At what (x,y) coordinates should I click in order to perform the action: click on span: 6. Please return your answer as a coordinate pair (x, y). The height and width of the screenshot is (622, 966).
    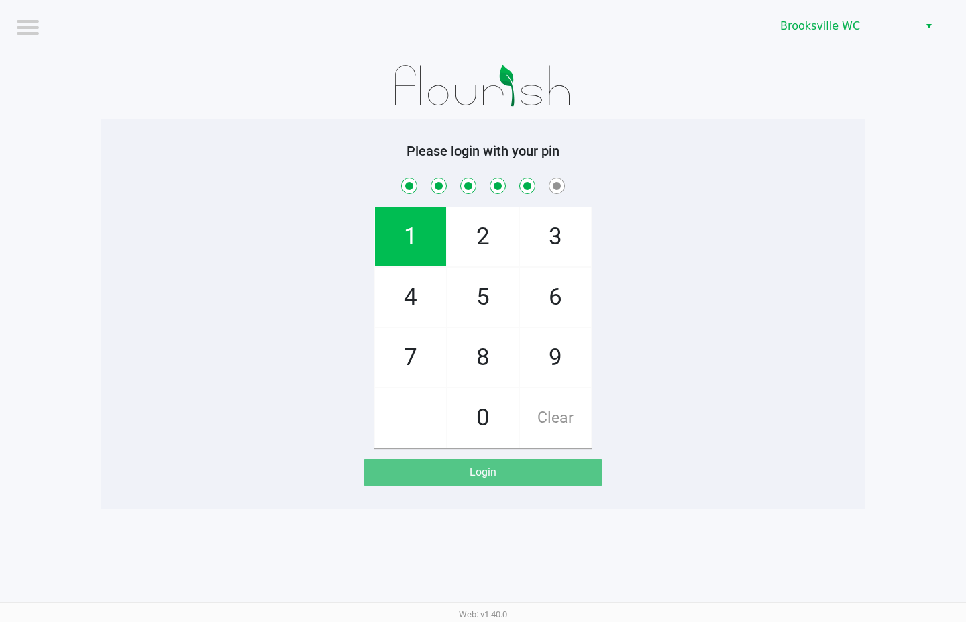
    Looking at the image, I should click on (555, 297).